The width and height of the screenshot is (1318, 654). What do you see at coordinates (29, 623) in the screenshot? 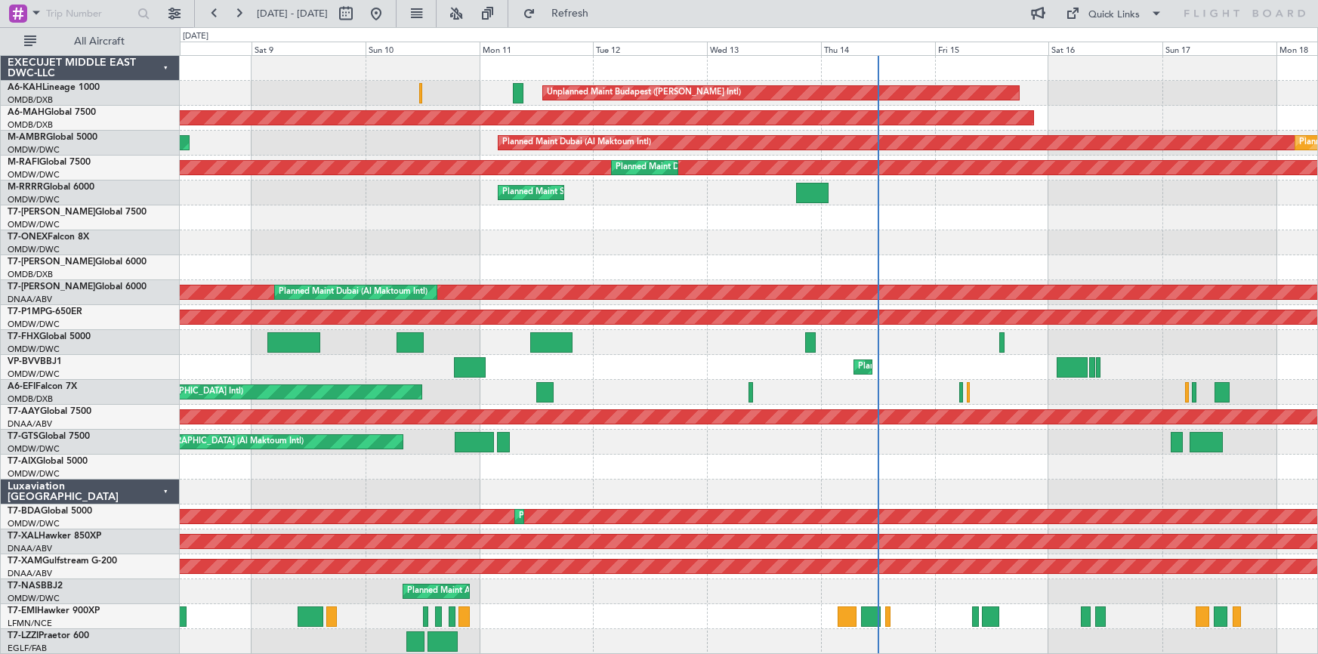
I see `a: LFMN/NCE` at bounding box center [29, 623].